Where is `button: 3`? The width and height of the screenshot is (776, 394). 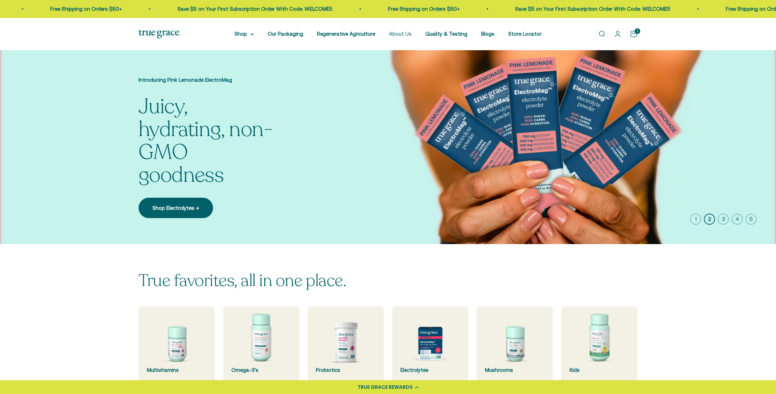 button: 3 is located at coordinates (723, 219).